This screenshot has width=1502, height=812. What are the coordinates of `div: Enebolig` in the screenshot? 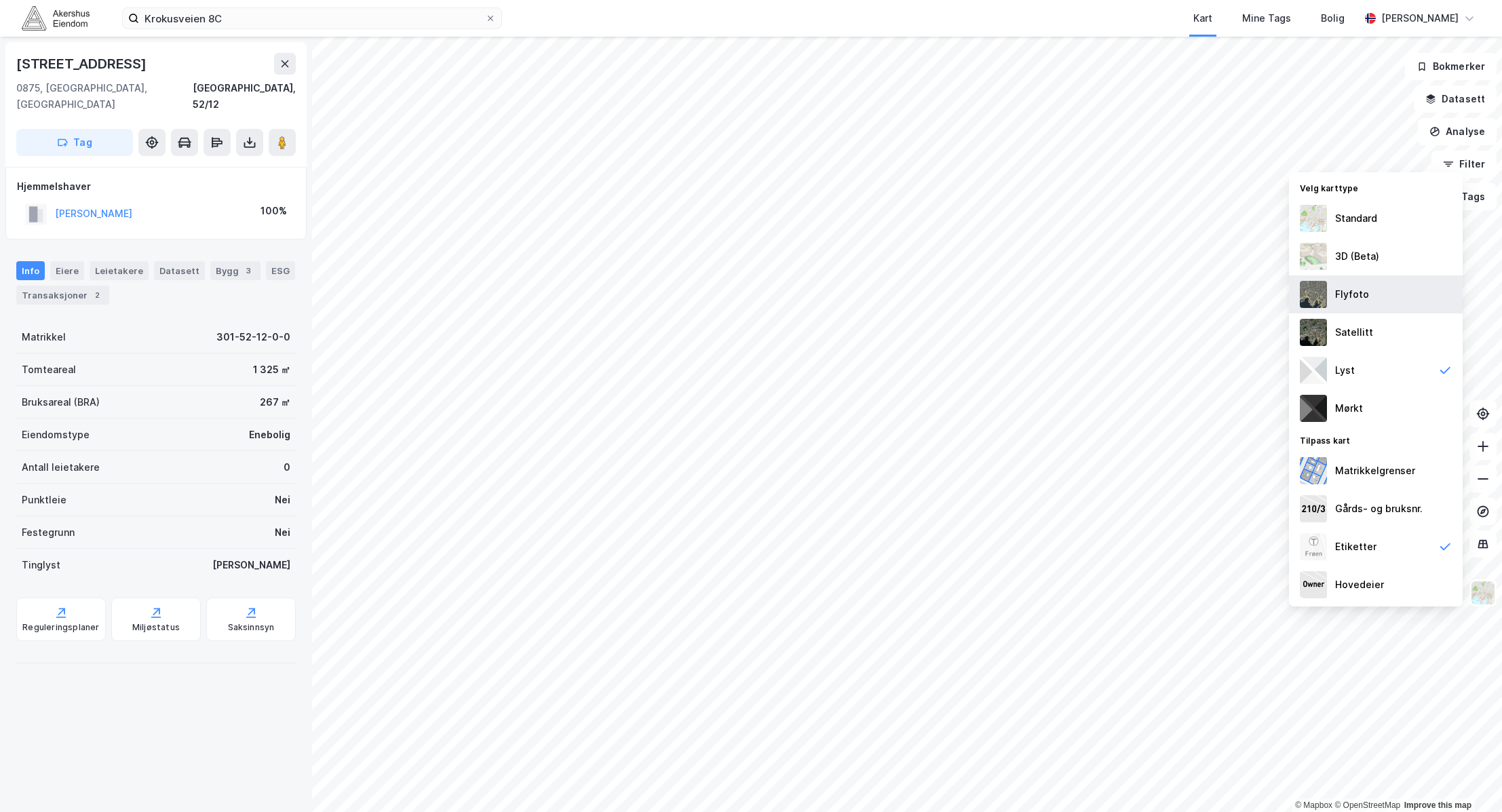 It's located at (270, 434).